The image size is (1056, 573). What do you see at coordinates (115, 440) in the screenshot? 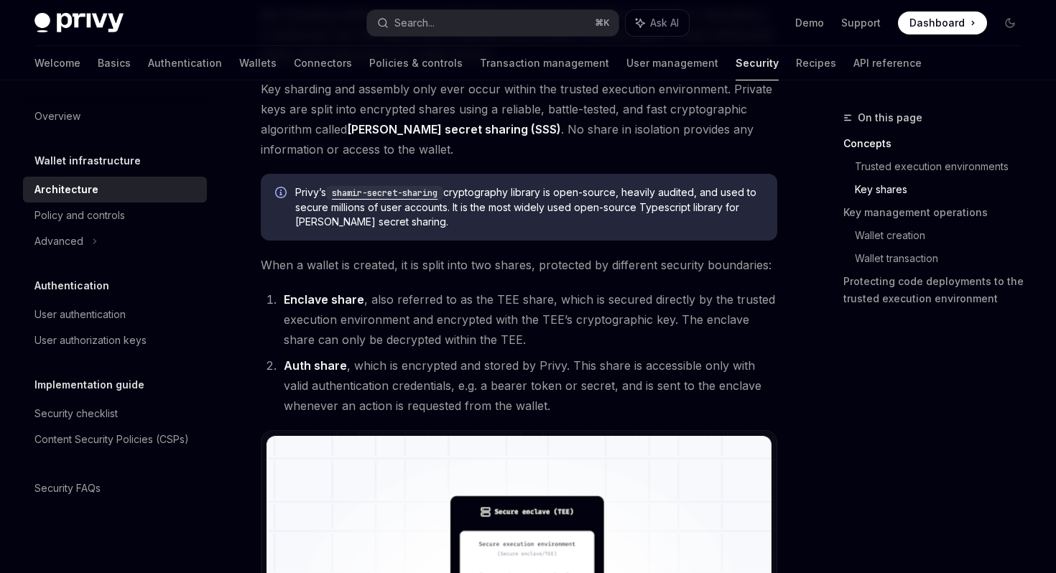
I see `a: Content Security Policies (CSPs)` at bounding box center [115, 440].